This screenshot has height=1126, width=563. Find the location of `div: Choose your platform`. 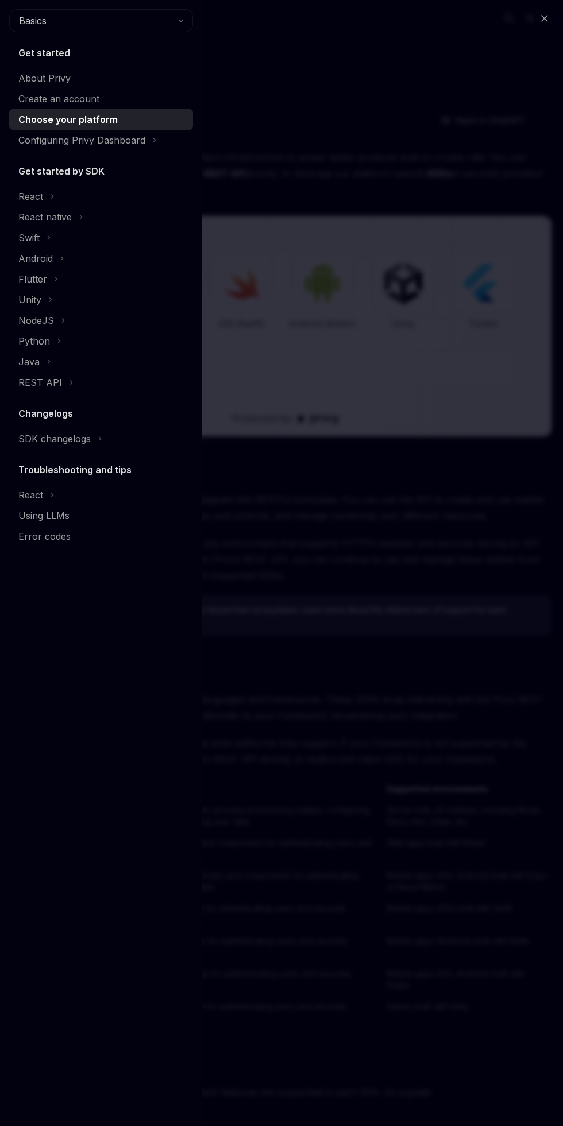

div: Choose your platform is located at coordinates (68, 119).